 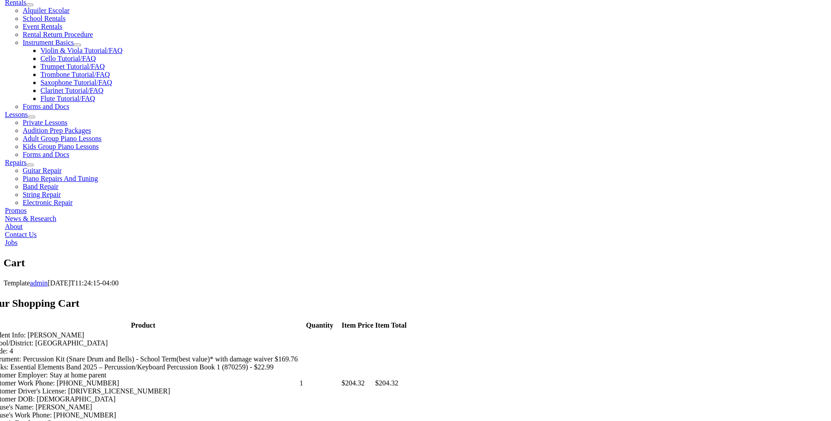 What do you see at coordinates (75, 74) in the screenshot?
I see `span: Trombone Tutorial/FAQ` at bounding box center [75, 74].